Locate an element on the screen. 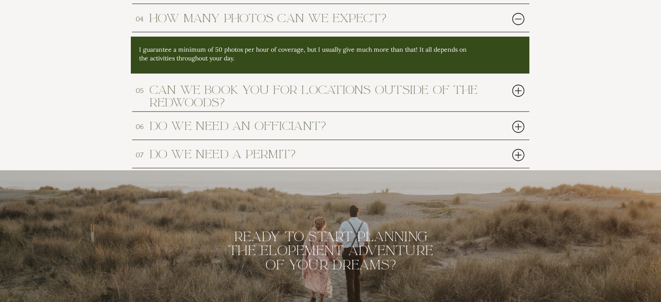 The image size is (661, 302). h2: can we book you for locations outside of the redwoods? is located at coordinates (314, 89).